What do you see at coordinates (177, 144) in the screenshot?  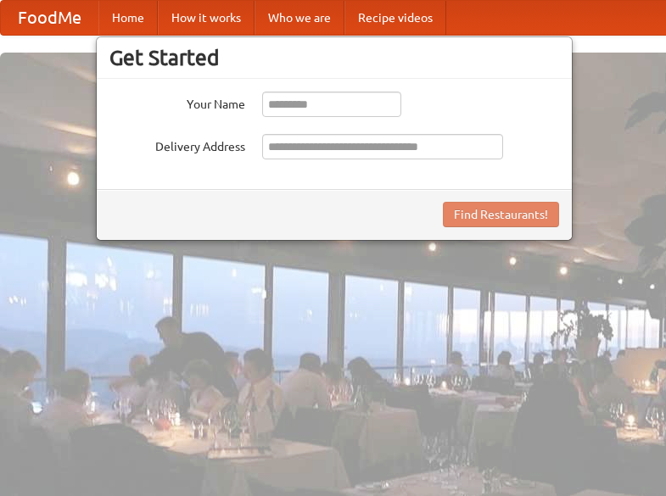 I see `label: Delivery Address` at bounding box center [177, 144].